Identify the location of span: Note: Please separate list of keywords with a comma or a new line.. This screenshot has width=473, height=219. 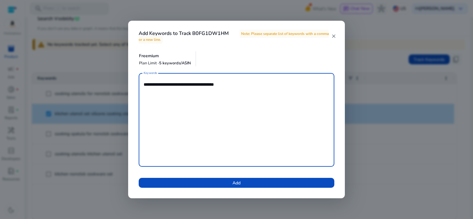
(234, 37).